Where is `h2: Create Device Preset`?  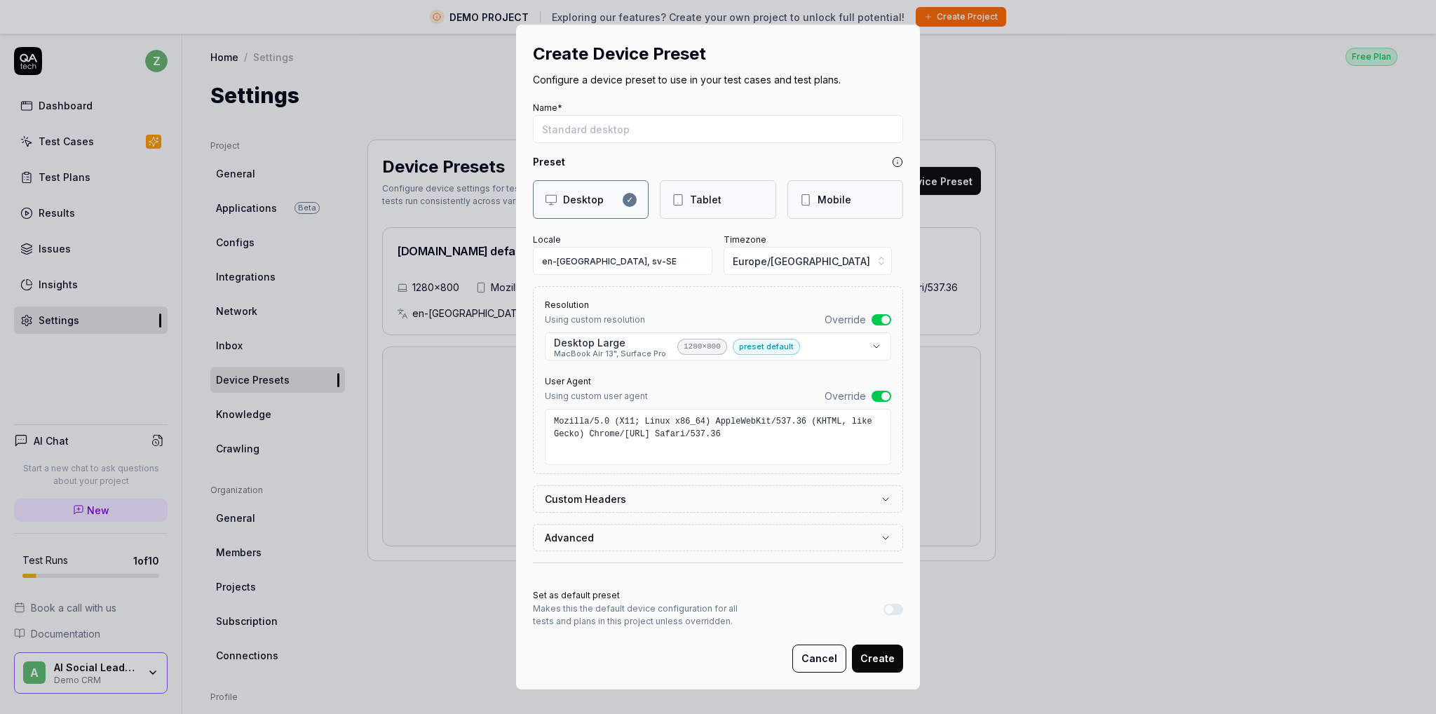
h2: Create Device Preset is located at coordinates (718, 54).